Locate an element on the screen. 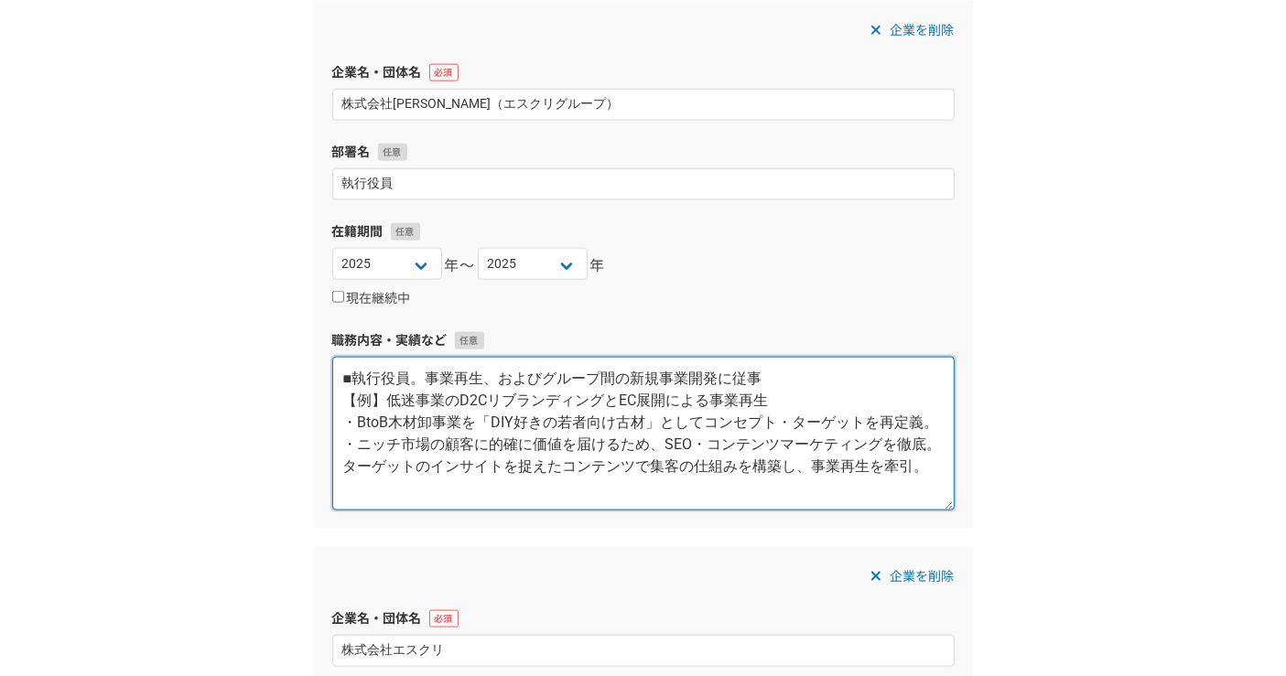 Image resolution: width=1286 pixels, height=676 pixels. input: 現在継続中 is located at coordinates (338, 296).